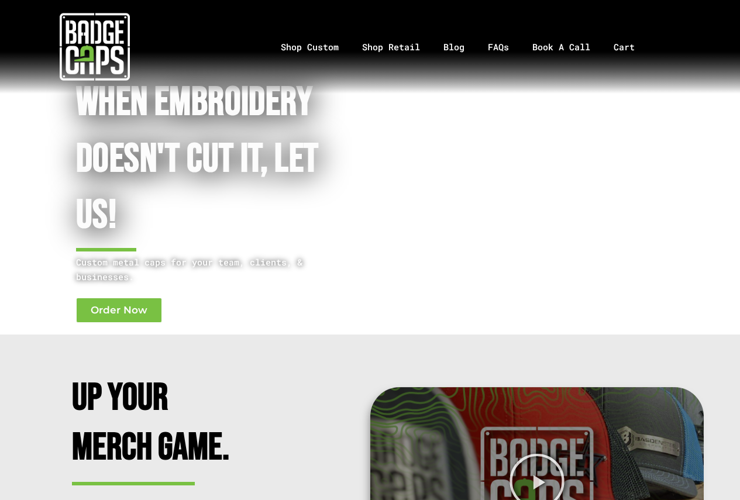  Describe the element at coordinates (202, 270) in the screenshot. I see `p: Custom metal caps for your team, clients, & businesses.` at that location.